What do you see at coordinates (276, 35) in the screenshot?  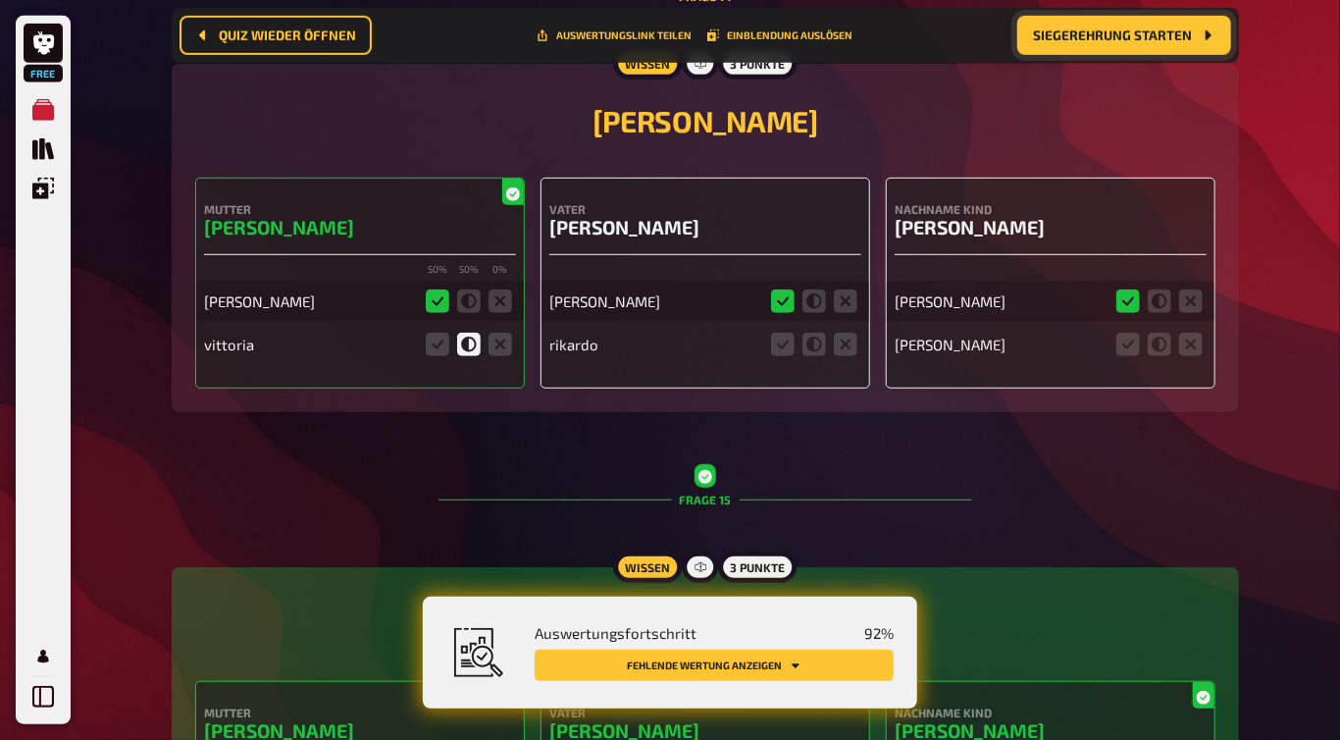 I see `button: Quiz wieder öffnen` at bounding box center [276, 35].